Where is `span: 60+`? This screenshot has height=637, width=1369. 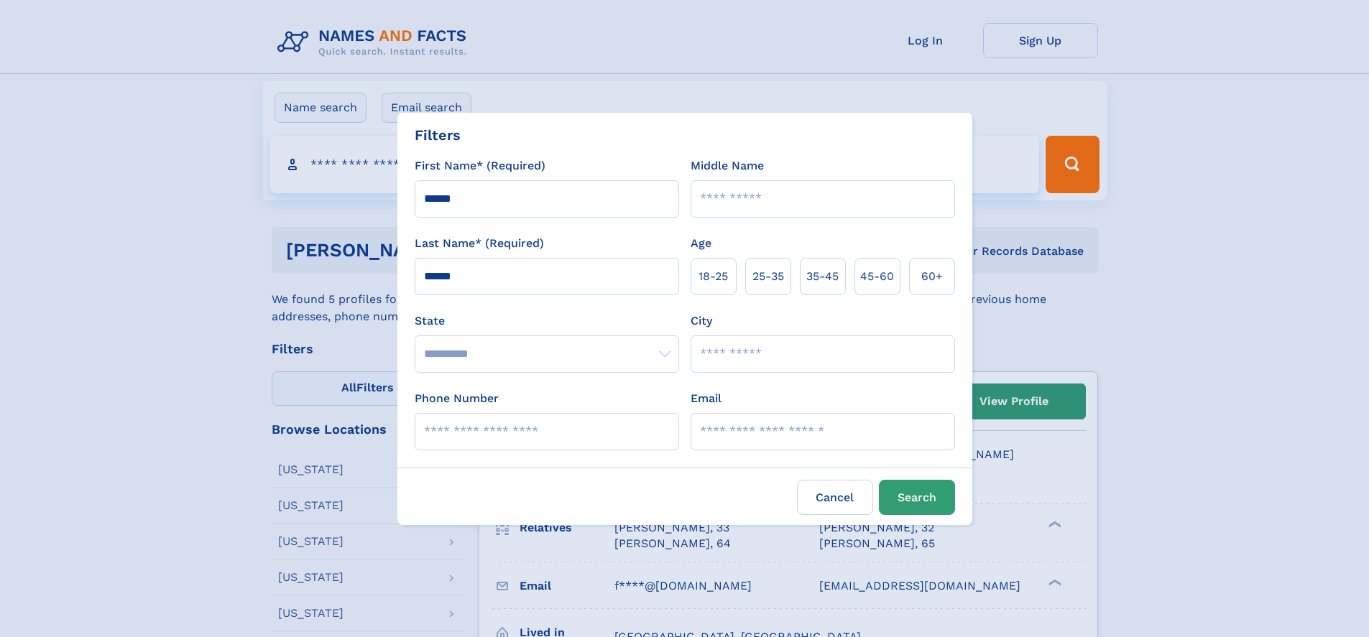
span: 60+ is located at coordinates (932, 277).